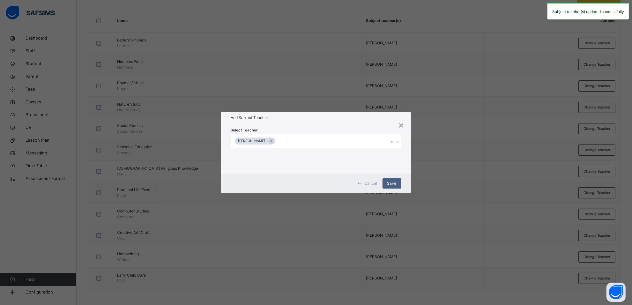 The height and width of the screenshot is (305, 632). Describe the element at coordinates (371, 183) in the screenshot. I see `span: Cancel` at that location.